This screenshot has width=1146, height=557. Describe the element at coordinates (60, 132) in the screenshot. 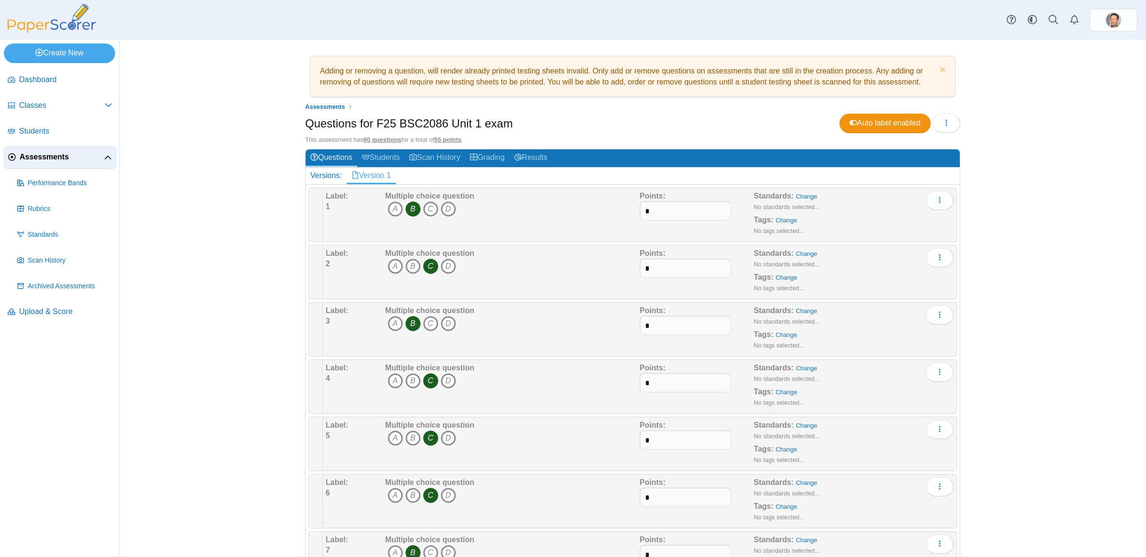

I see `a: Students` at that location.